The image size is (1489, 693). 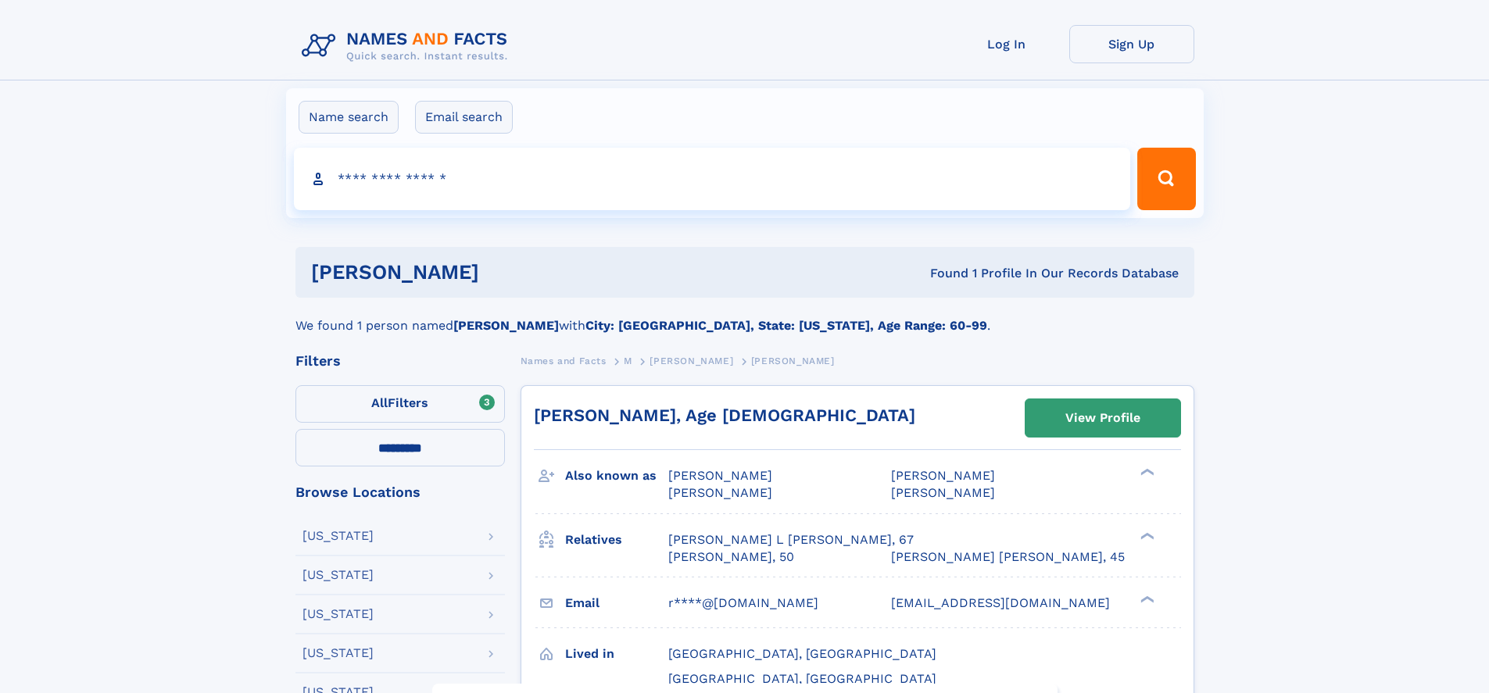 I want to click on div: Filters, so click(x=400, y=361).